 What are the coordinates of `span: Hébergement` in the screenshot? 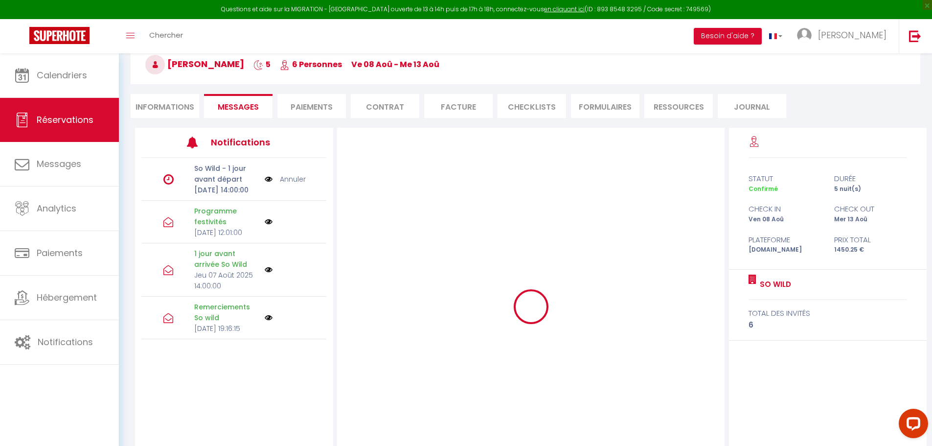 It's located at (67, 297).